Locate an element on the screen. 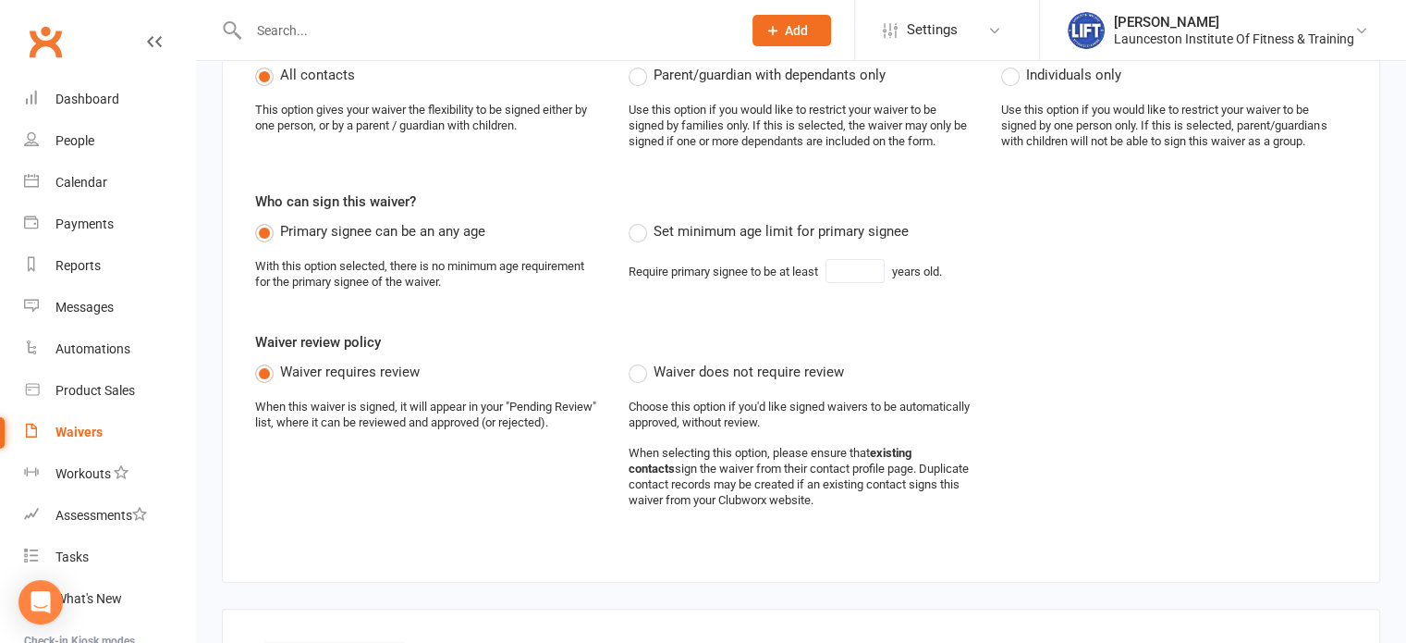  a: Payments is located at coordinates (109, 224).